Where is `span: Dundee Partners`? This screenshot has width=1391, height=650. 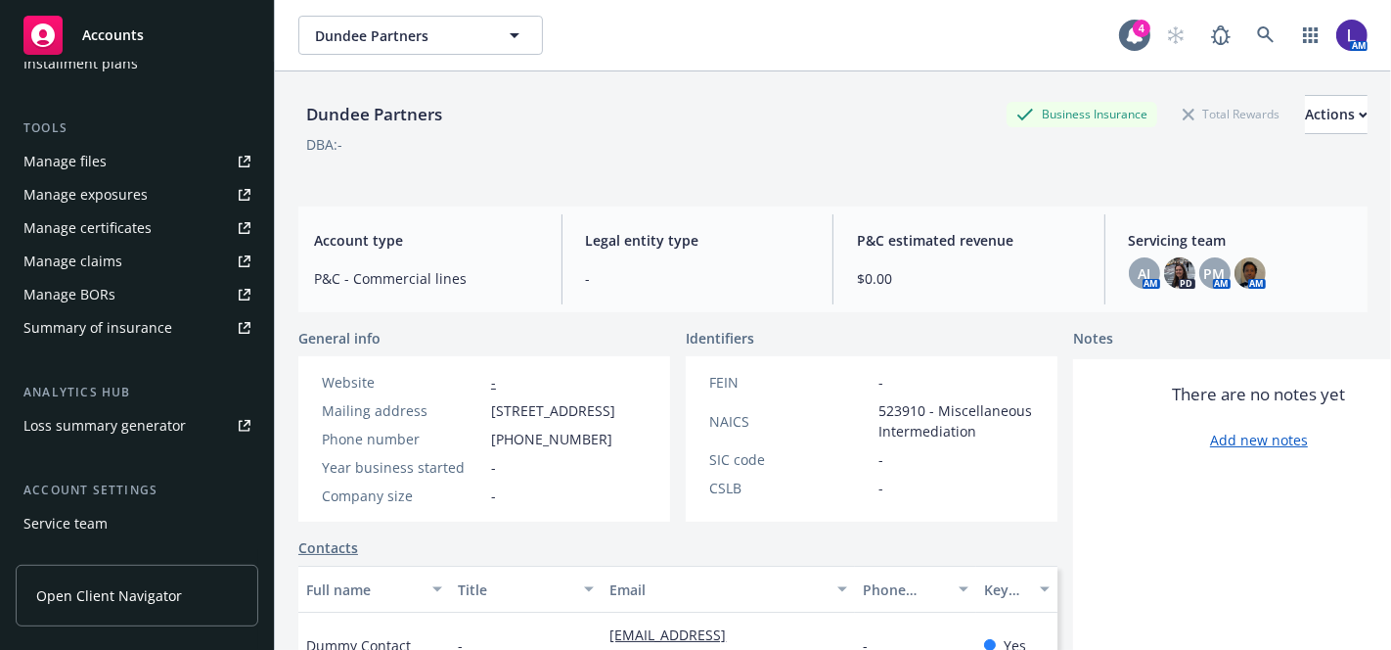 span: Dundee Partners is located at coordinates (399, 35).